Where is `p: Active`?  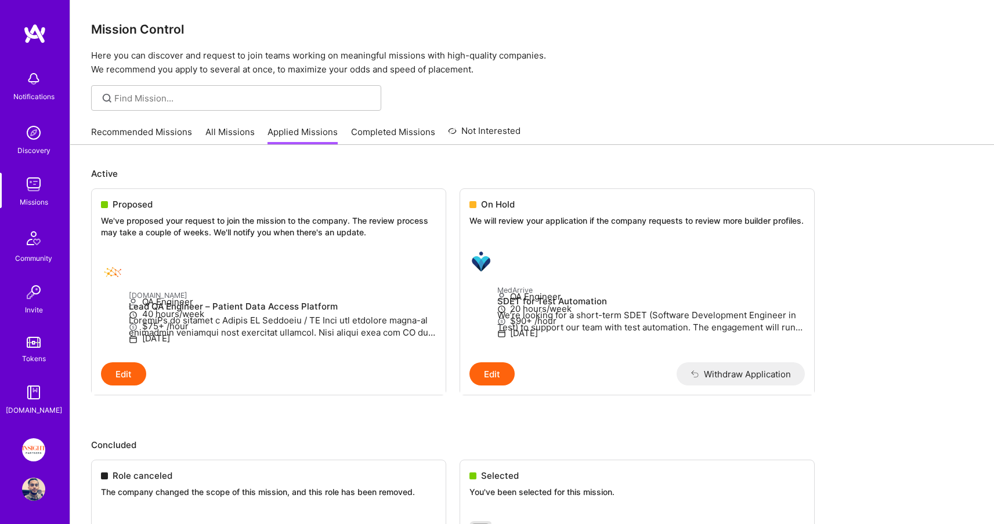 p: Active is located at coordinates (532, 173).